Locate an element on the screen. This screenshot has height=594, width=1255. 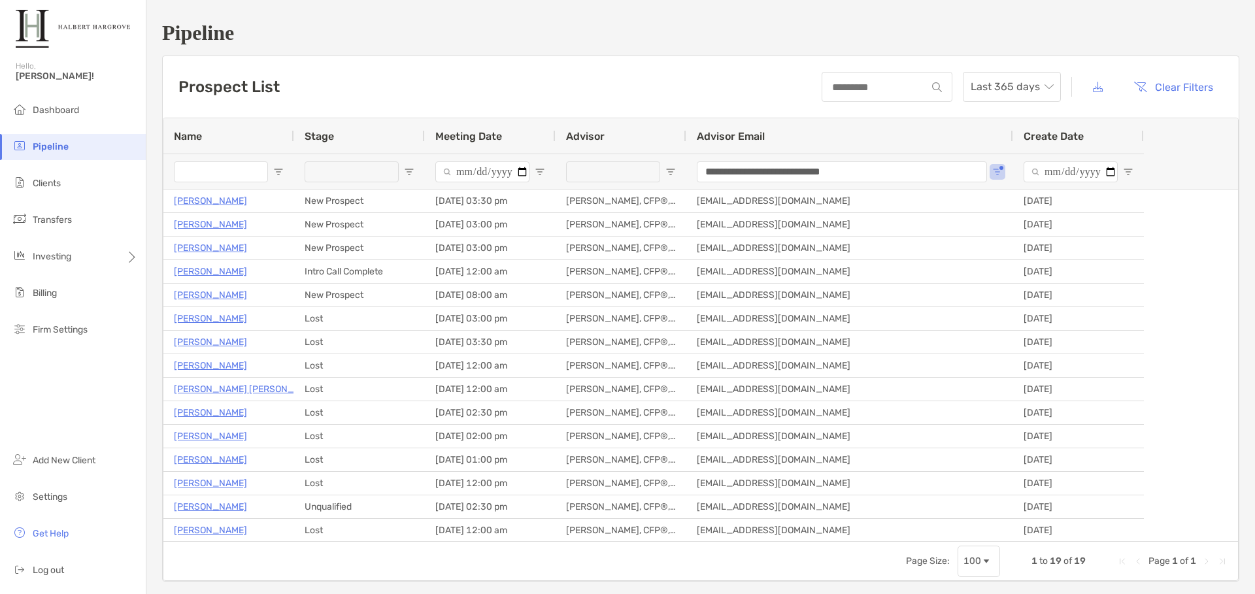
span: Advisor Email is located at coordinates (731, 136).